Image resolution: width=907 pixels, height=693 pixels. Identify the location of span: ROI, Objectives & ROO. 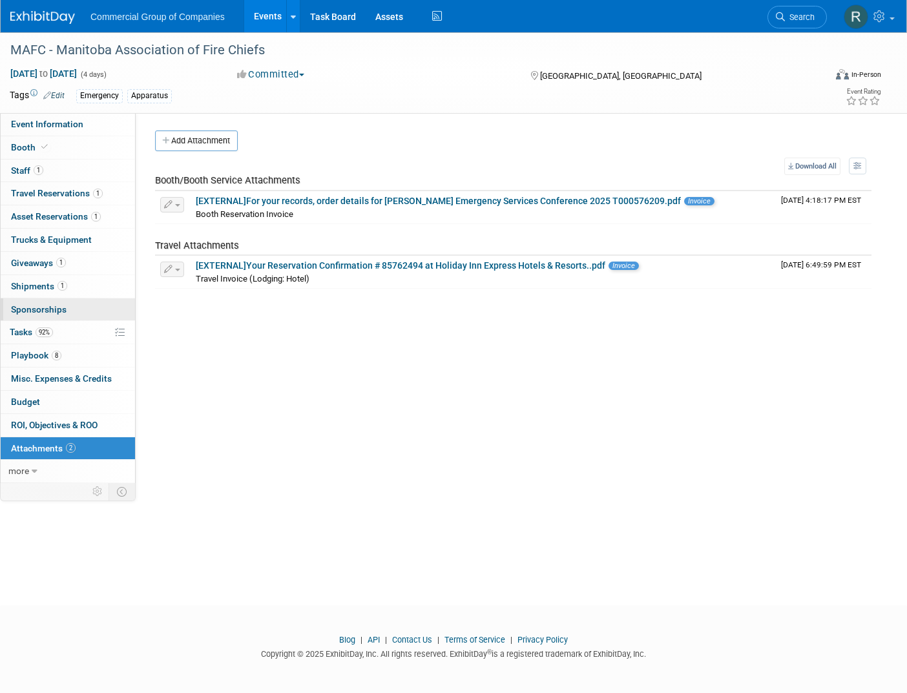
(54, 425).